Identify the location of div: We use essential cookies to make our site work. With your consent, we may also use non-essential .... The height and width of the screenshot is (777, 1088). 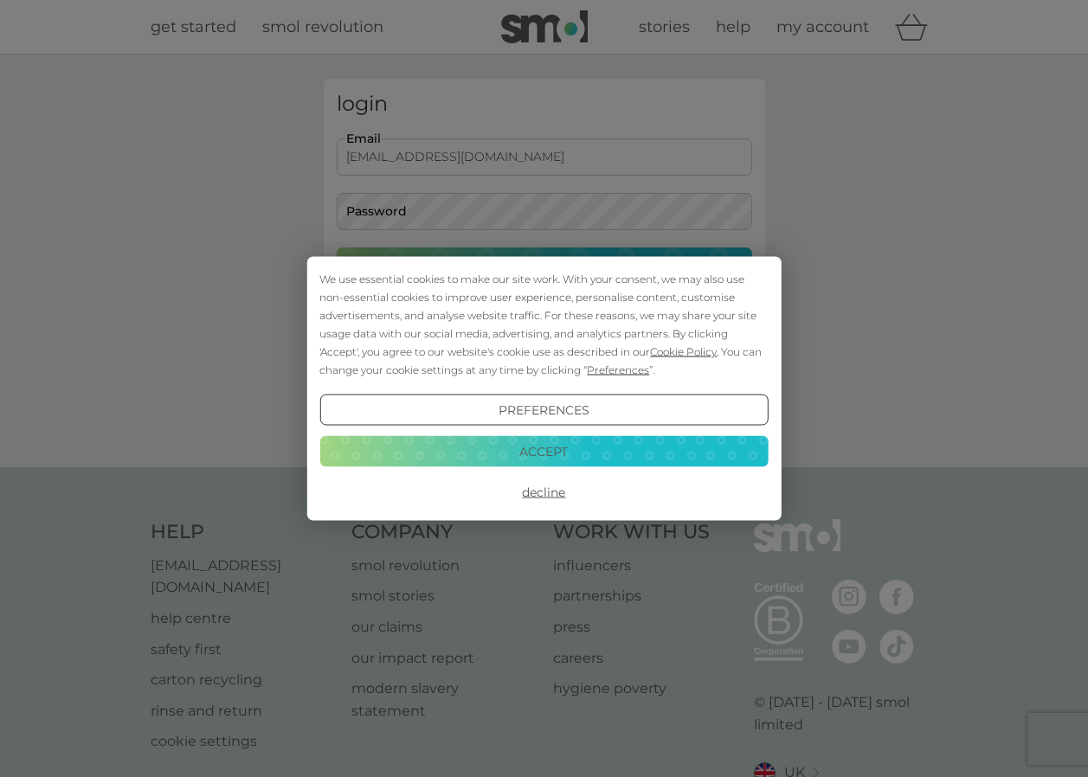
(543, 325).